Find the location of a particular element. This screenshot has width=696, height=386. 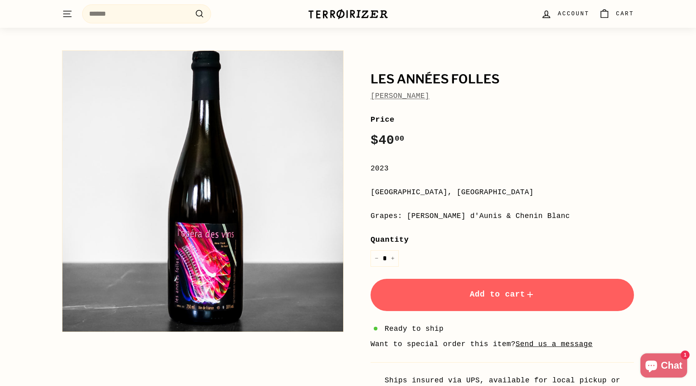

label: Price is located at coordinates (503, 120).